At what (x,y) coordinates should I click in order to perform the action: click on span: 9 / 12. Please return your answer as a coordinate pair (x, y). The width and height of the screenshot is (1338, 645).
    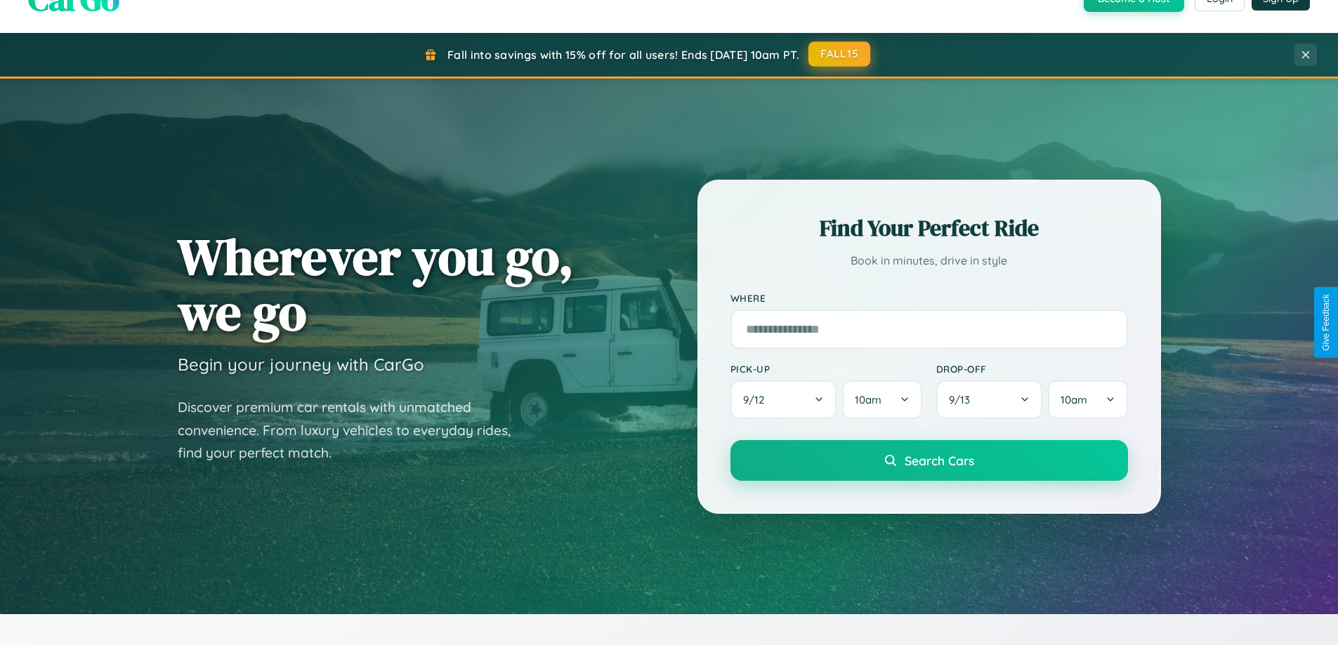
    Looking at the image, I should click on (757, 400).